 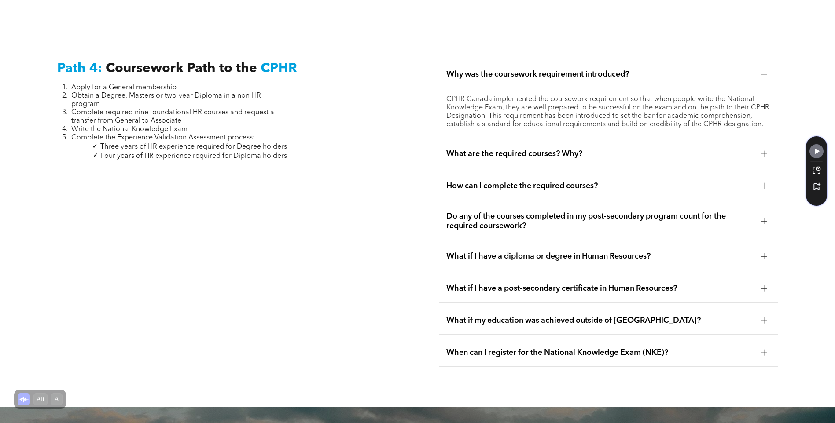 What do you see at coordinates (181, 69) in the screenshot?
I see `span: Coursework Path to the` at bounding box center [181, 69].